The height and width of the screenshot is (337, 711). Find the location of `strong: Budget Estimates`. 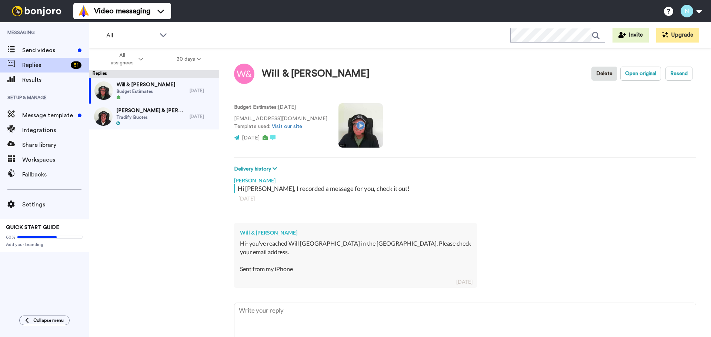

strong: Budget Estimates is located at coordinates (255, 107).